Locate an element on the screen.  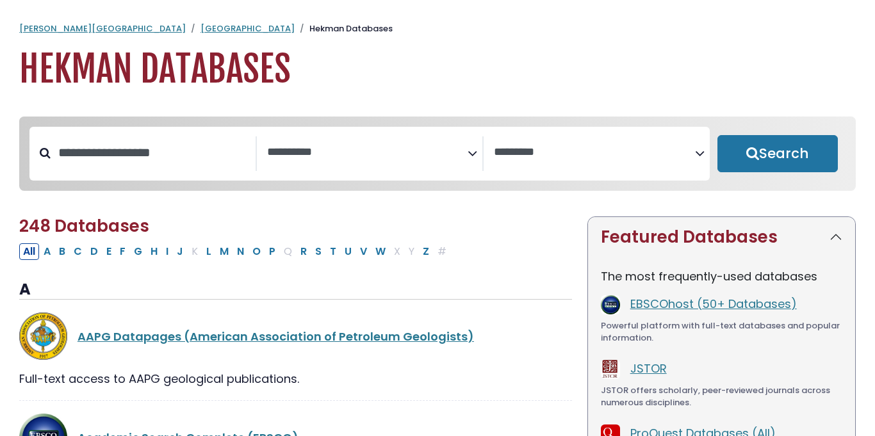
button: Filter Results J is located at coordinates (180, 252).